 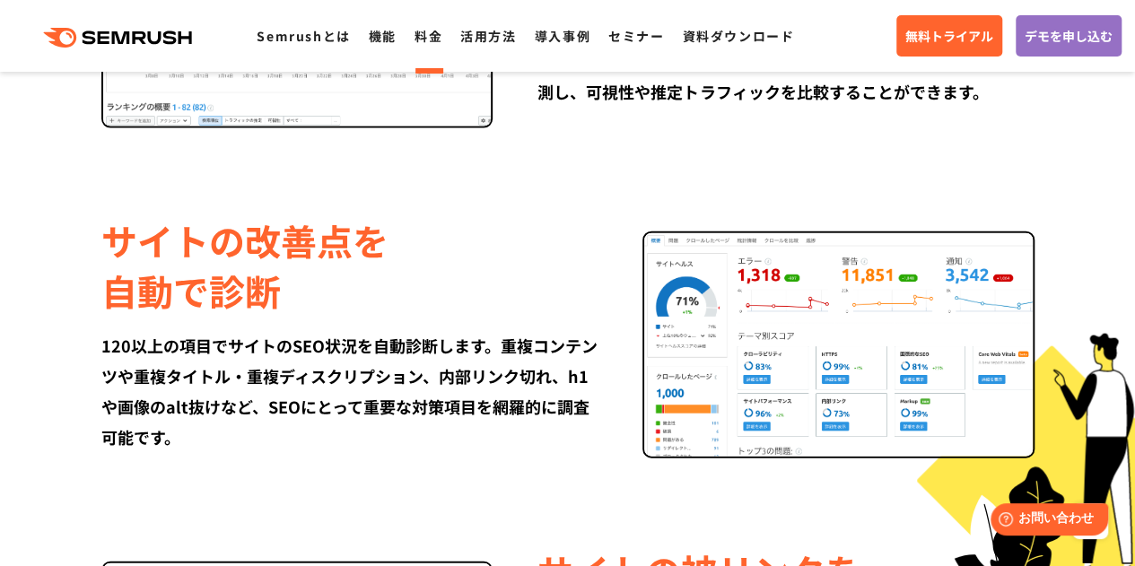 I want to click on a: Semrushとは, so click(x=303, y=36).